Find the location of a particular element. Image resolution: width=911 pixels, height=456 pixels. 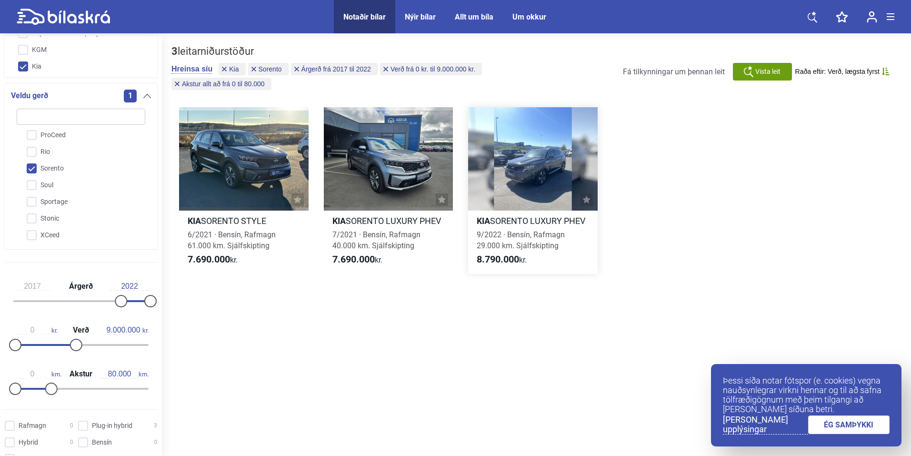

span: Árgerð frá 2017 til 2022 is located at coordinates (336, 69).